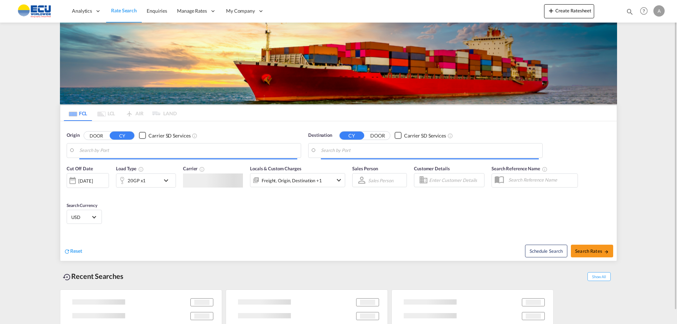 The width and height of the screenshot is (677, 324). What do you see at coordinates (67, 252) in the screenshot?
I see `md-icon: icon-refresh` at bounding box center [67, 252].